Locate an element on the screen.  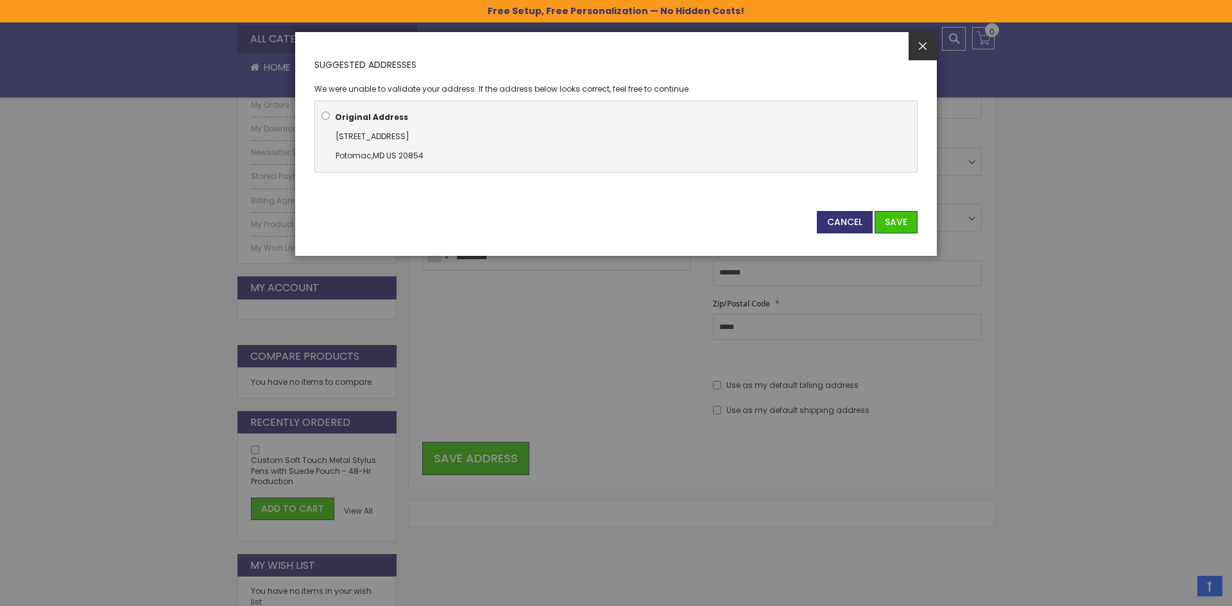
span: Suggested Addresses is located at coordinates (365, 65).